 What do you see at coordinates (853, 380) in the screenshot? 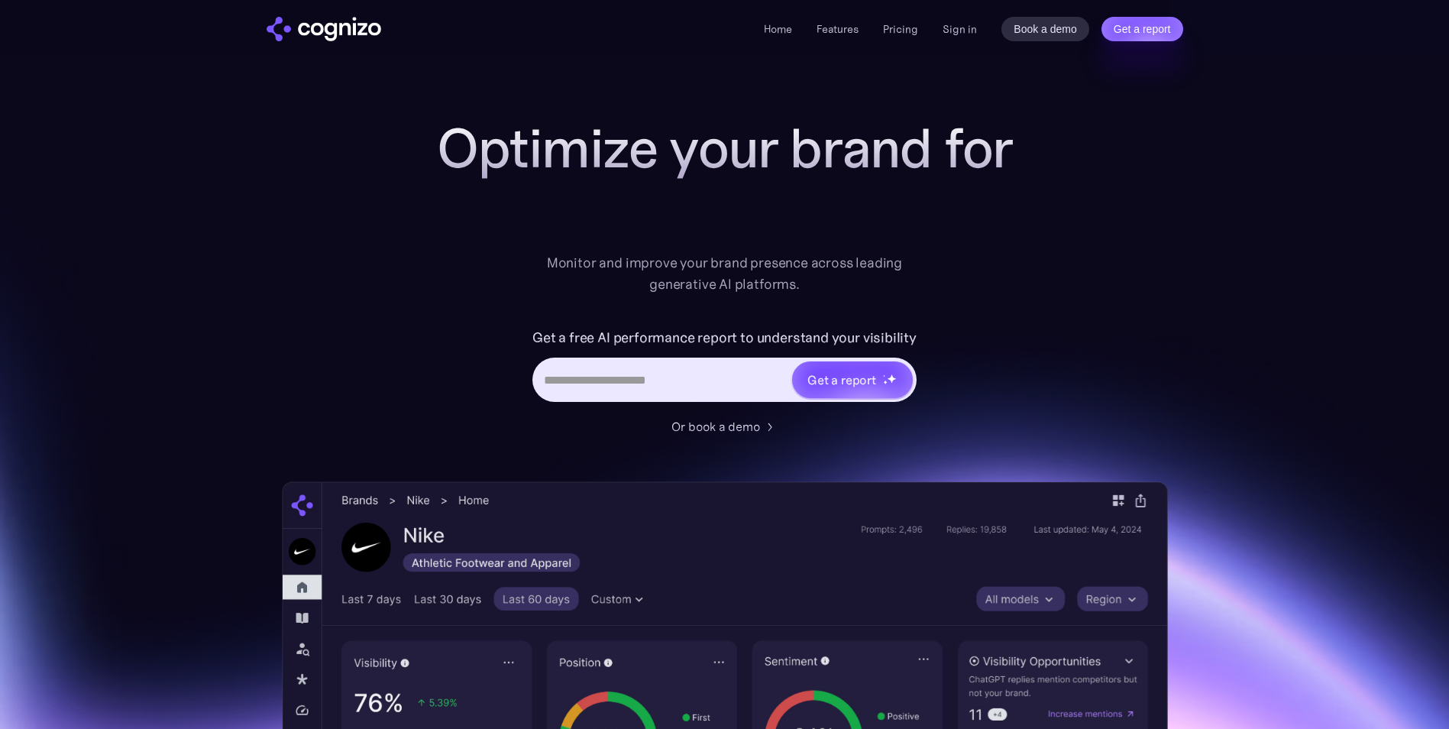
I see `a: Get a reportstarstarstar` at bounding box center [853, 380].